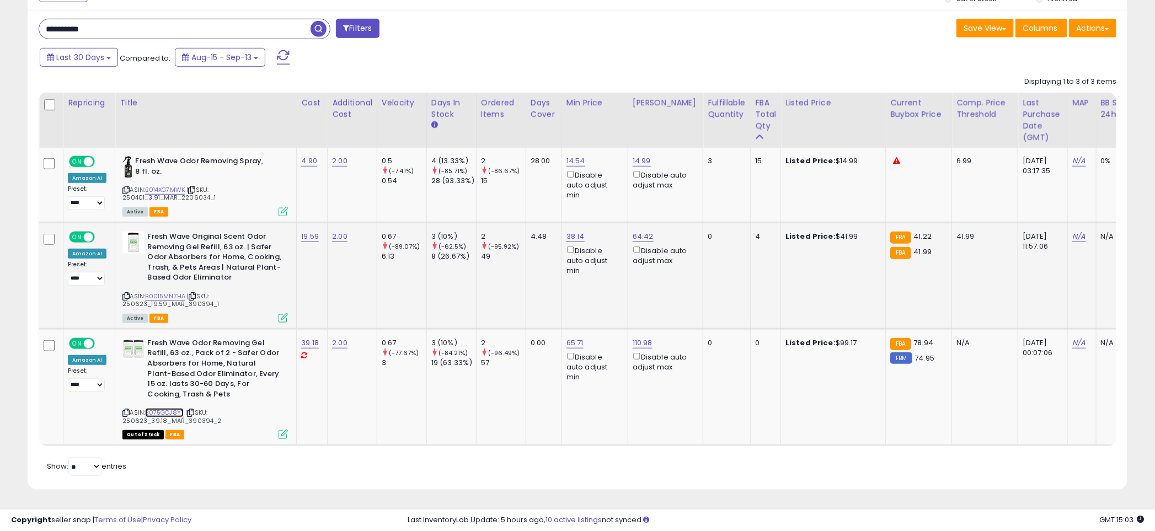 This screenshot has height=531, width=1155. I want to click on div: 0, so click(725, 237).